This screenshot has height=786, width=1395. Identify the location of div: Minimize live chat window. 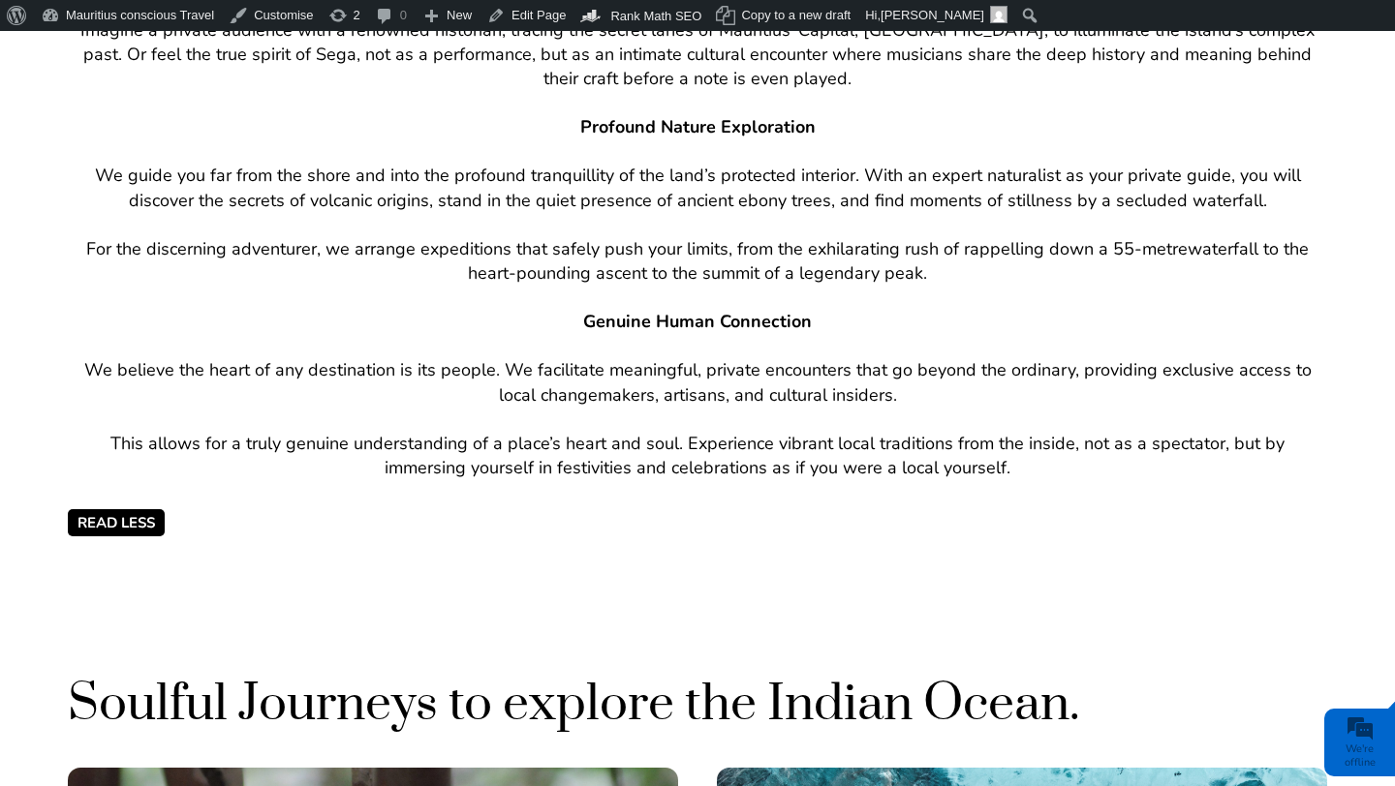
(341, 33).